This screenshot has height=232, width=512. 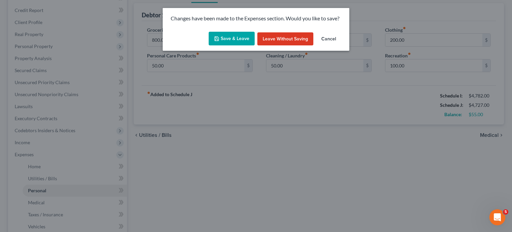 I want to click on button: Leave without Saving, so click(x=286, y=39).